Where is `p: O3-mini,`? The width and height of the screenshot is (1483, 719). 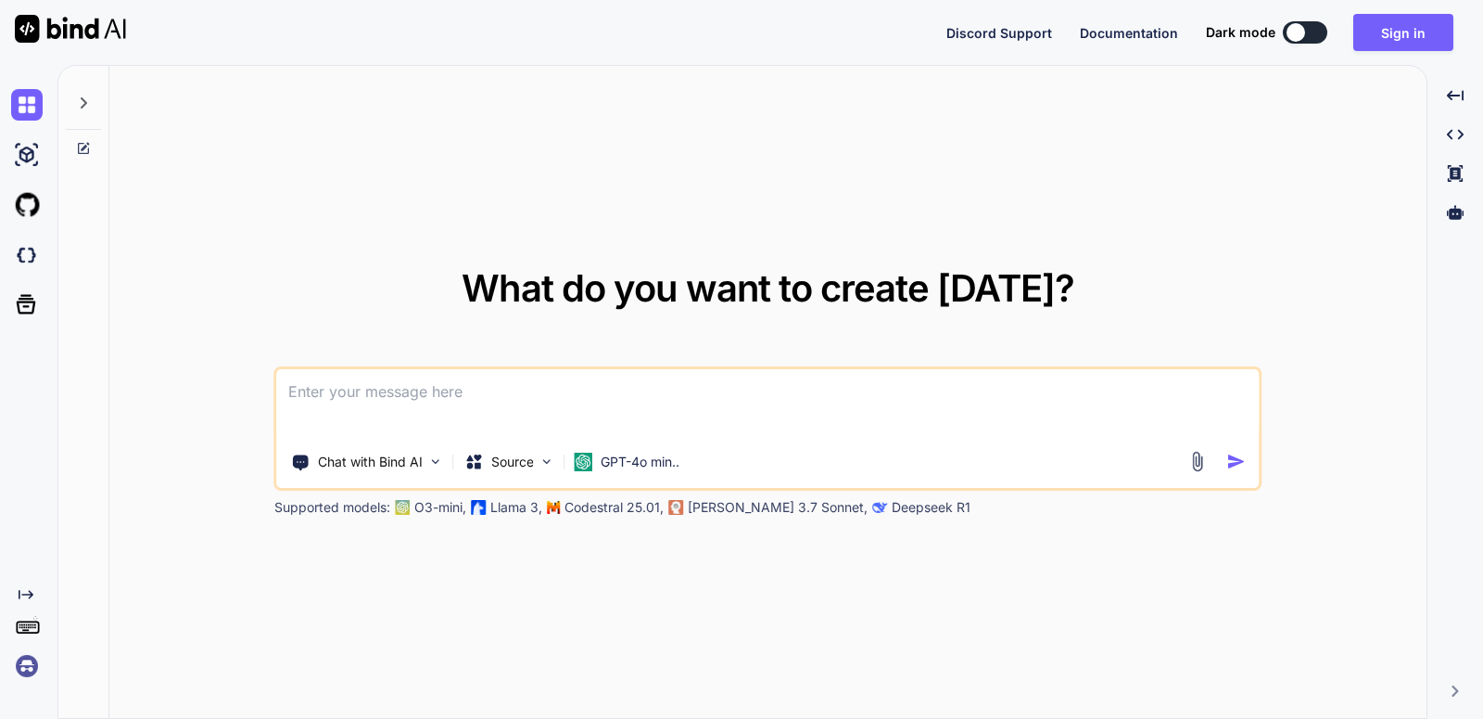
p: O3-mini, is located at coordinates (440, 507).